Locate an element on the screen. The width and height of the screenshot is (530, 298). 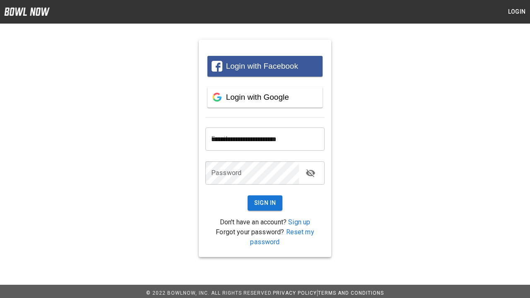
button: Login is located at coordinates (517, 12).